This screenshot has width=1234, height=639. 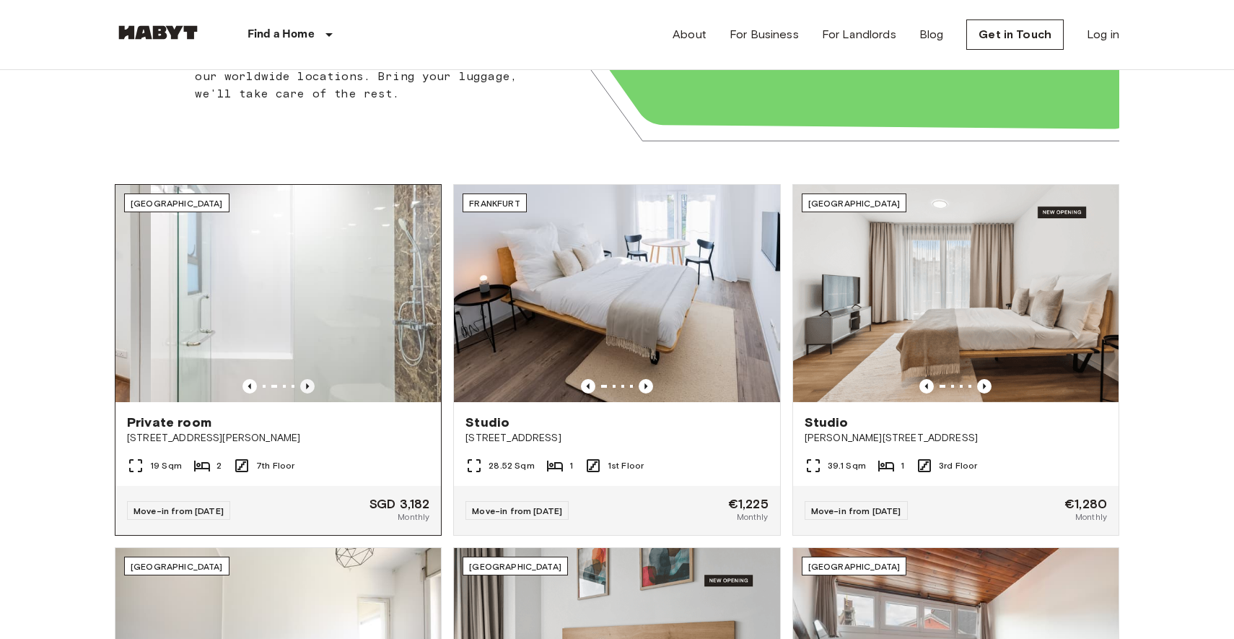 What do you see at coordinates (166, 466) in the screenshot?
I see `span: 19 Sqm` at bounding box center [166, 466].